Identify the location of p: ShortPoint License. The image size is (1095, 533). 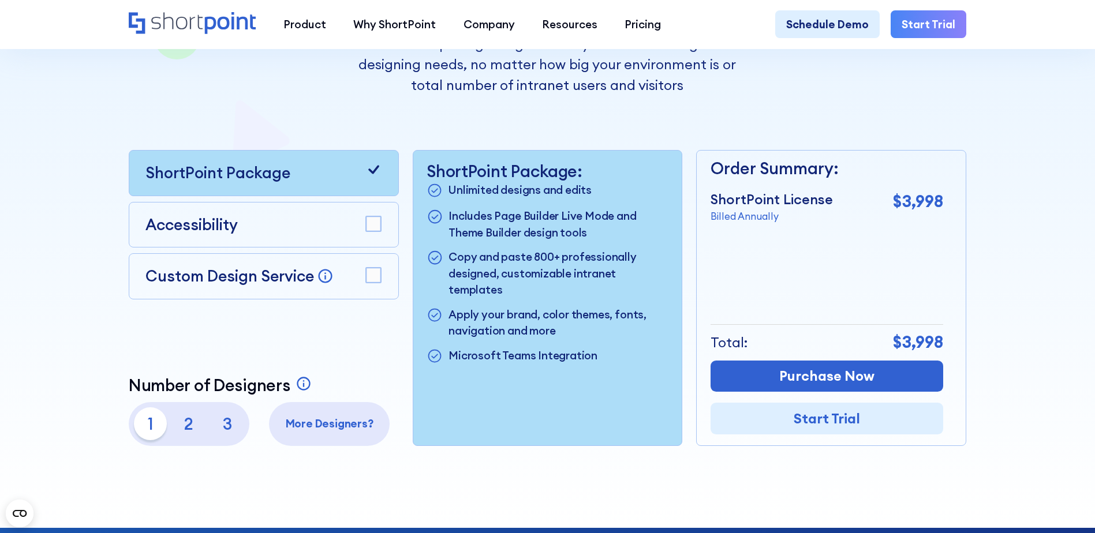
(772, 200).